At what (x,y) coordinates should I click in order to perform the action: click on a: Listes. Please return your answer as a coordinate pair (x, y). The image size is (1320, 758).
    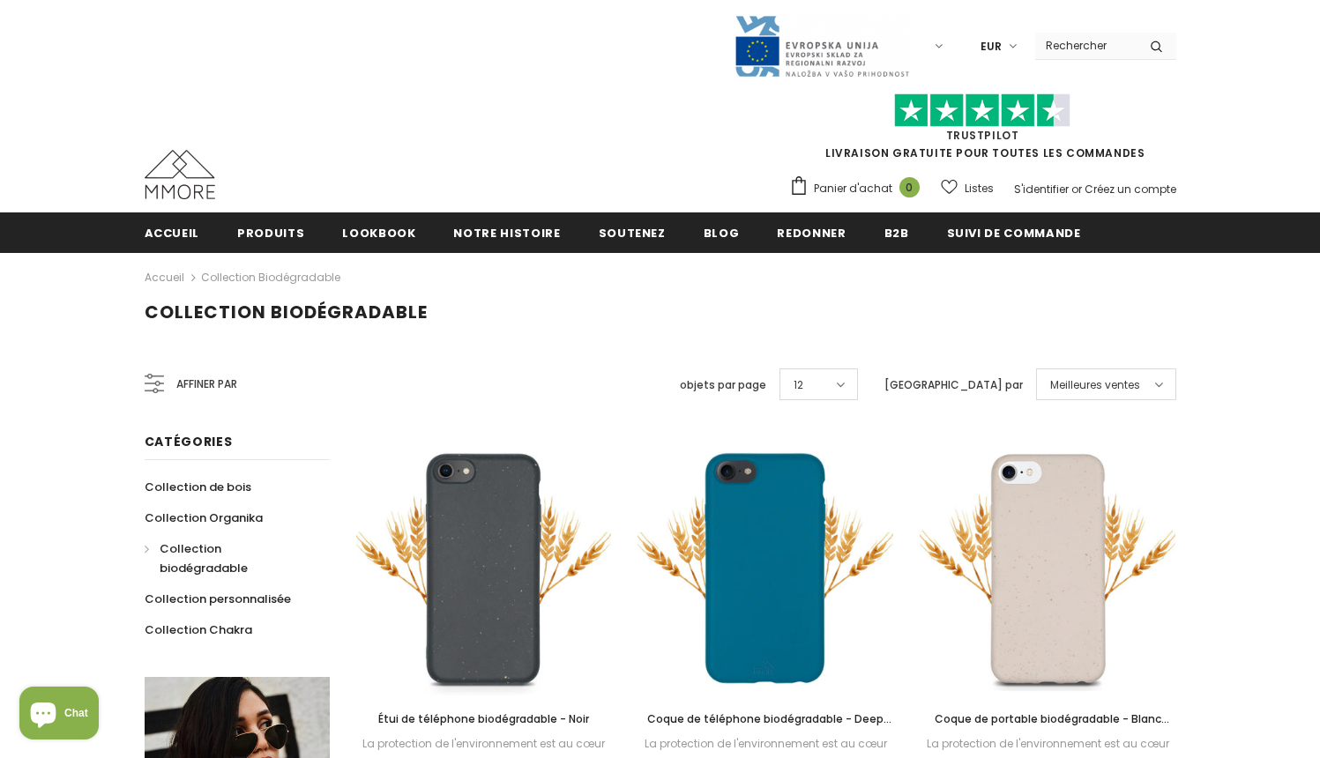
    Looking at the image, I should click on (967, 188).